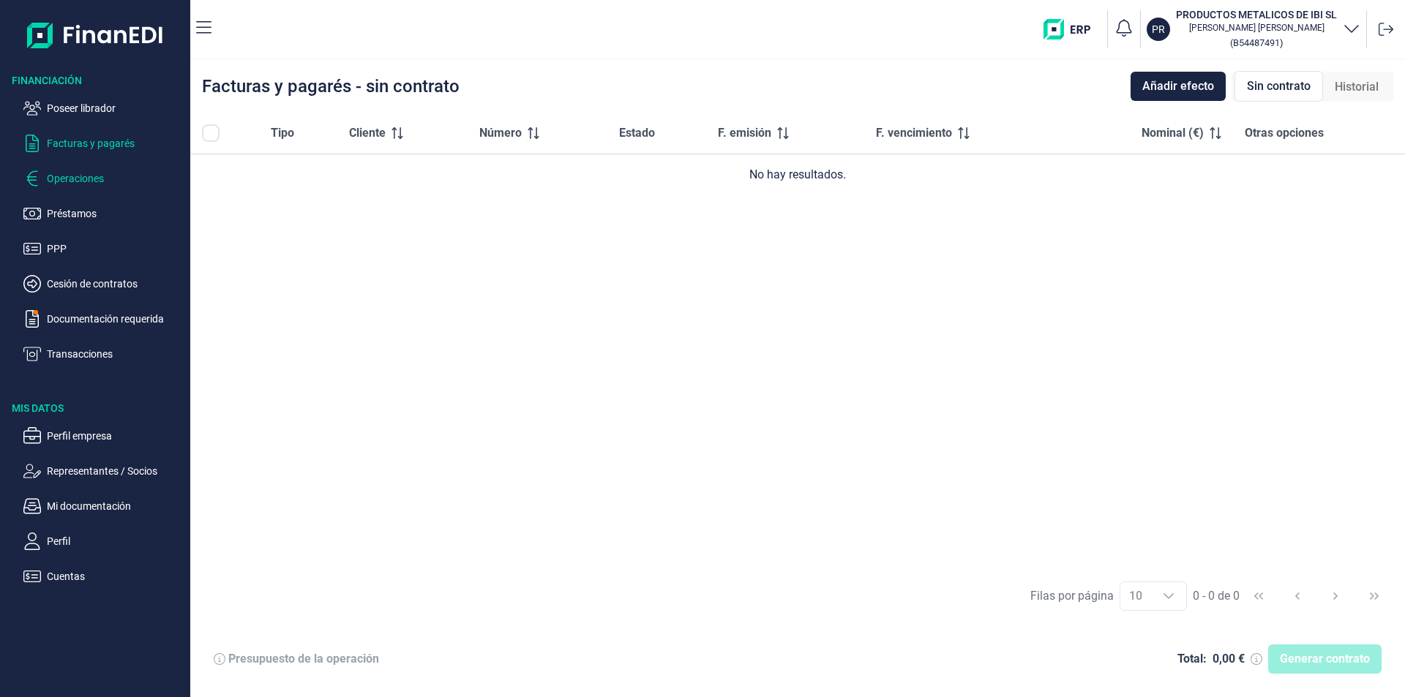 The image size is (1405, 697). Describe the element at coordinates (116, 436) in the screenshot. I see `p: Perfil empresa` at that location.